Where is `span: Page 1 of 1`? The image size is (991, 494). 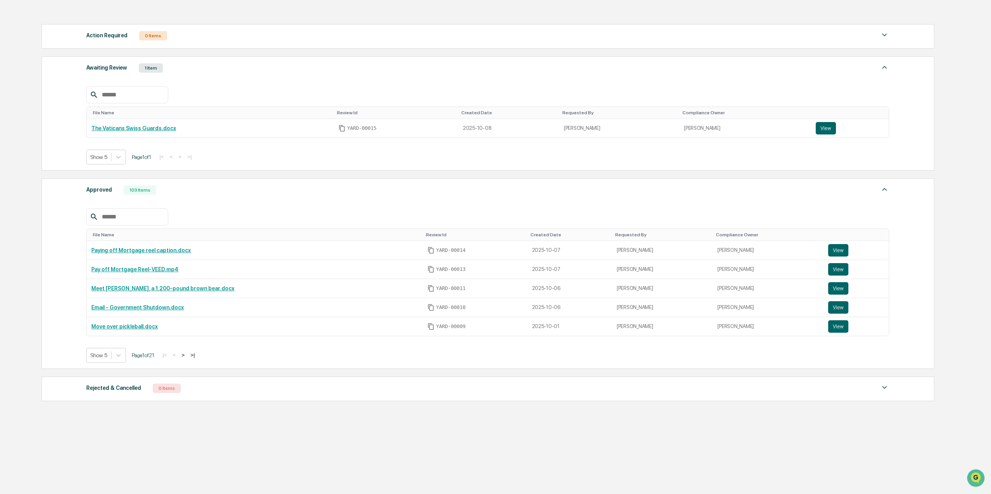 span: Page 1 of 1 is located at coordinates (141, 157).